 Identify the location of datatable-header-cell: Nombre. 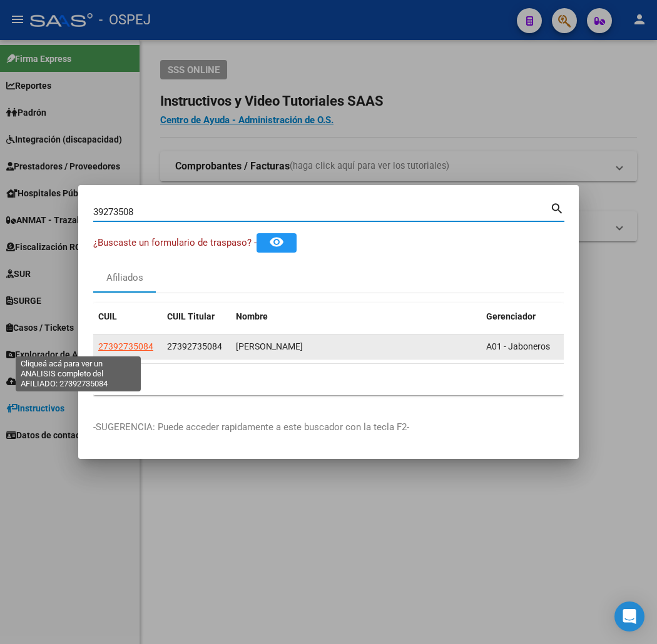
(356, 317).